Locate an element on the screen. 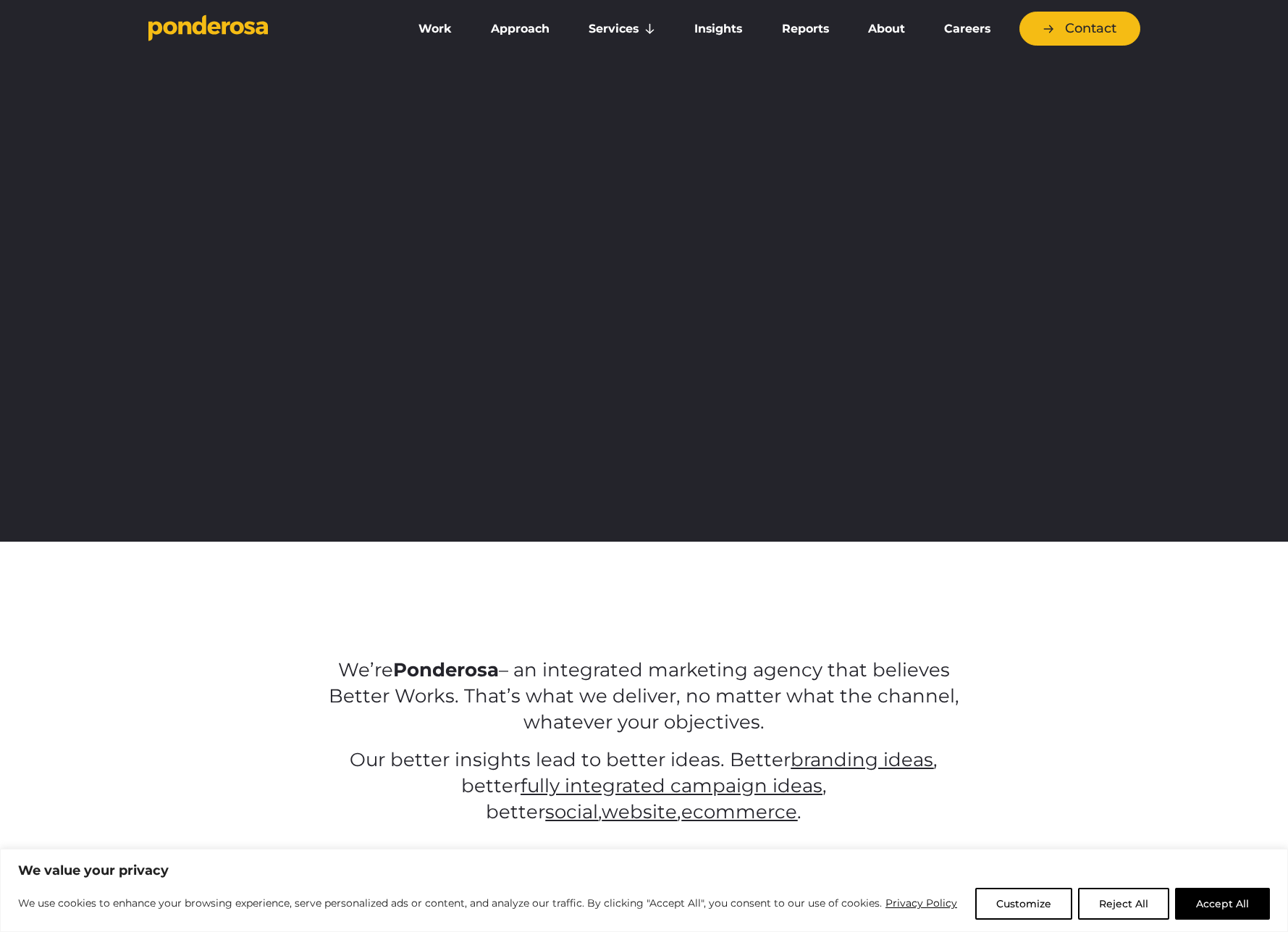 This screenshot has height=932, width=1288. p: We value your privacy is located at coordinates (643, 870).